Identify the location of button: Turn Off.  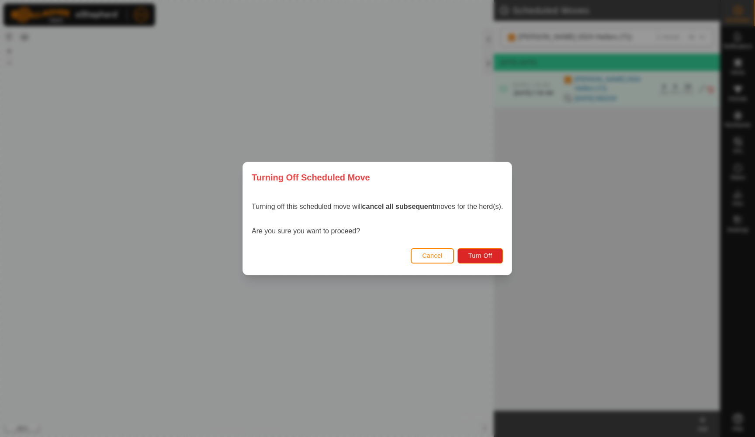
(480, 256).